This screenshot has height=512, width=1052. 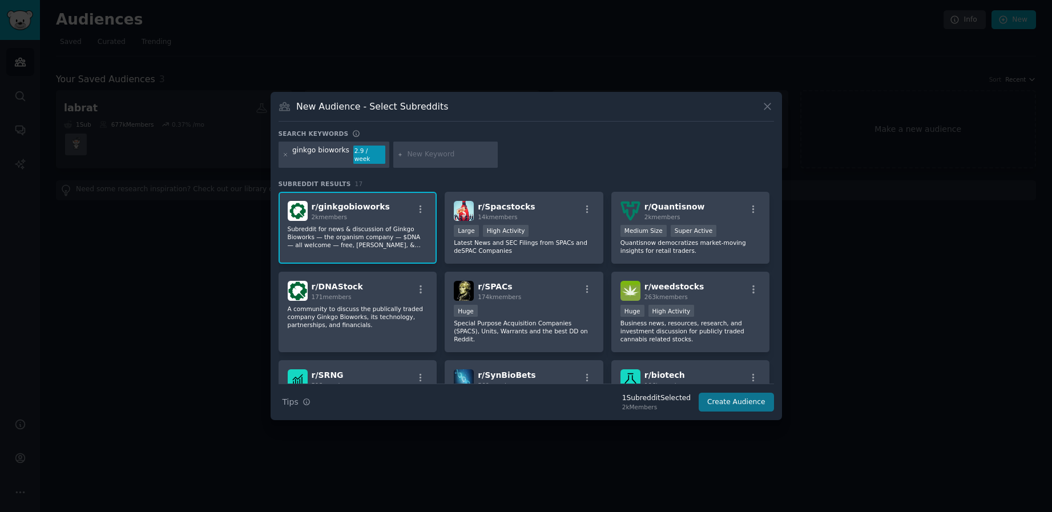 What do you see at coordinates (463, 290) in the screenshot?
I see `img: SPACs` at bounding box center [463, 290].